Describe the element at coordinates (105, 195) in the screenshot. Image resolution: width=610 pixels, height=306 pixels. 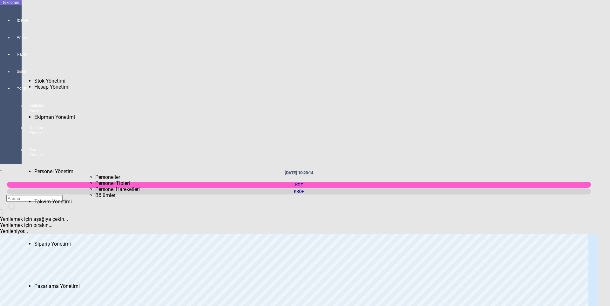
I see `span: Bölümler` at that location.